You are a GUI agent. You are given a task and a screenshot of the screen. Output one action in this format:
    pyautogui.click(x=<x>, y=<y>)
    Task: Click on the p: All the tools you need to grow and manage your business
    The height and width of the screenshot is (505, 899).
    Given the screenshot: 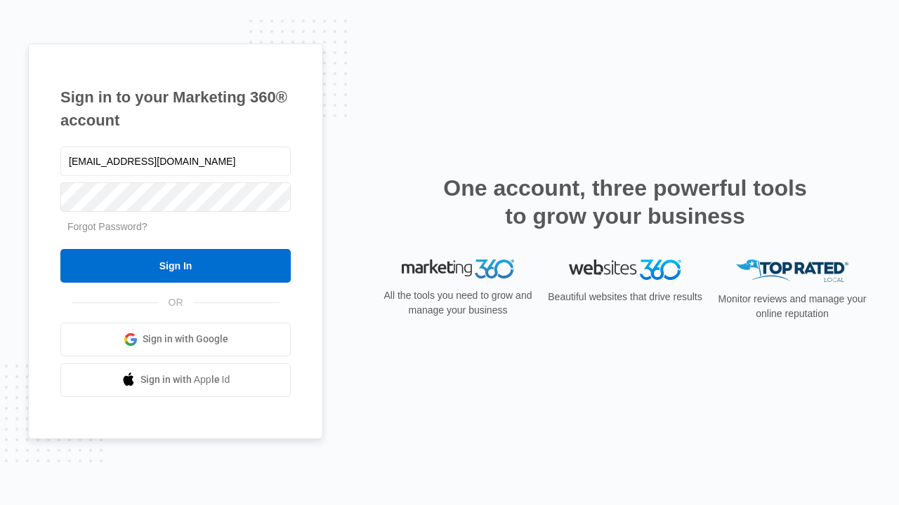 What is the action you would take?
    pyautogui.click(x=458, y=303)
    